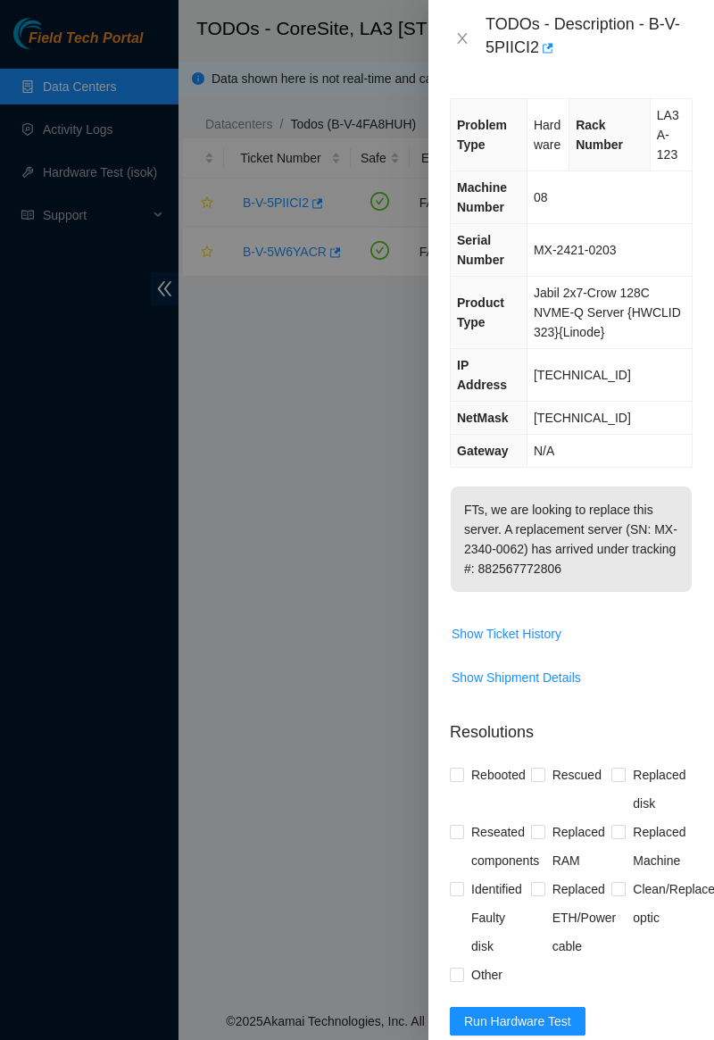 The image size is (714, 1040). Describe the element at coordinates (607, 313) in the screenshot. I see `span: Jabil 2x7-Crow 128C NVME-Q Server {HWCLID 323}{Linode}` at that location.